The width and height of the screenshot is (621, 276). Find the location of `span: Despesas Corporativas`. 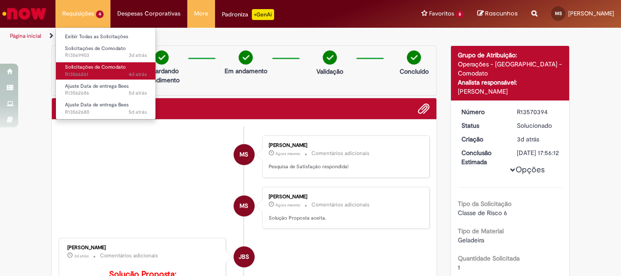

span: Despesas Corporativas is located at coordinates (149, 14).